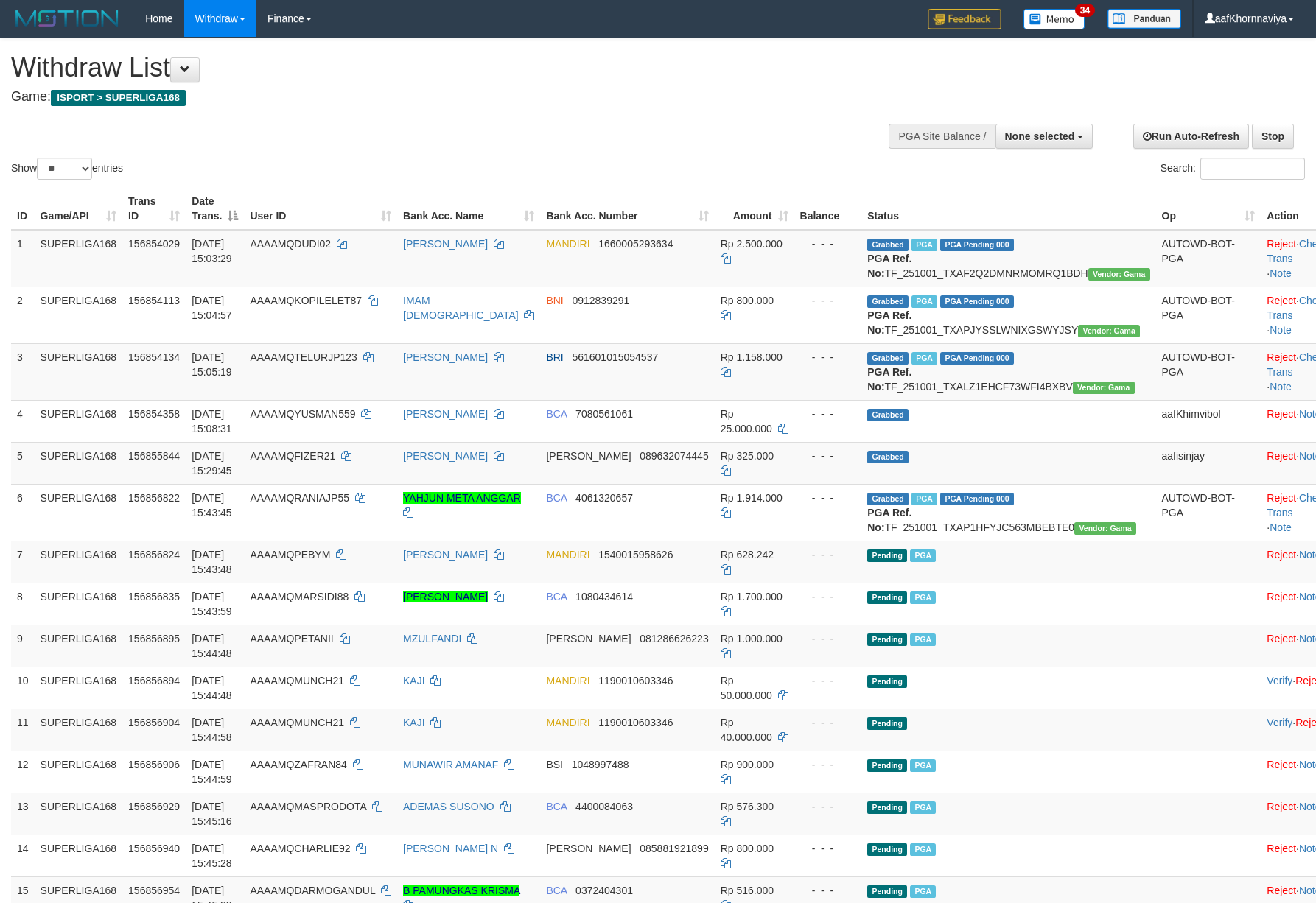  I want to click on td: 10, so click(23, 688).